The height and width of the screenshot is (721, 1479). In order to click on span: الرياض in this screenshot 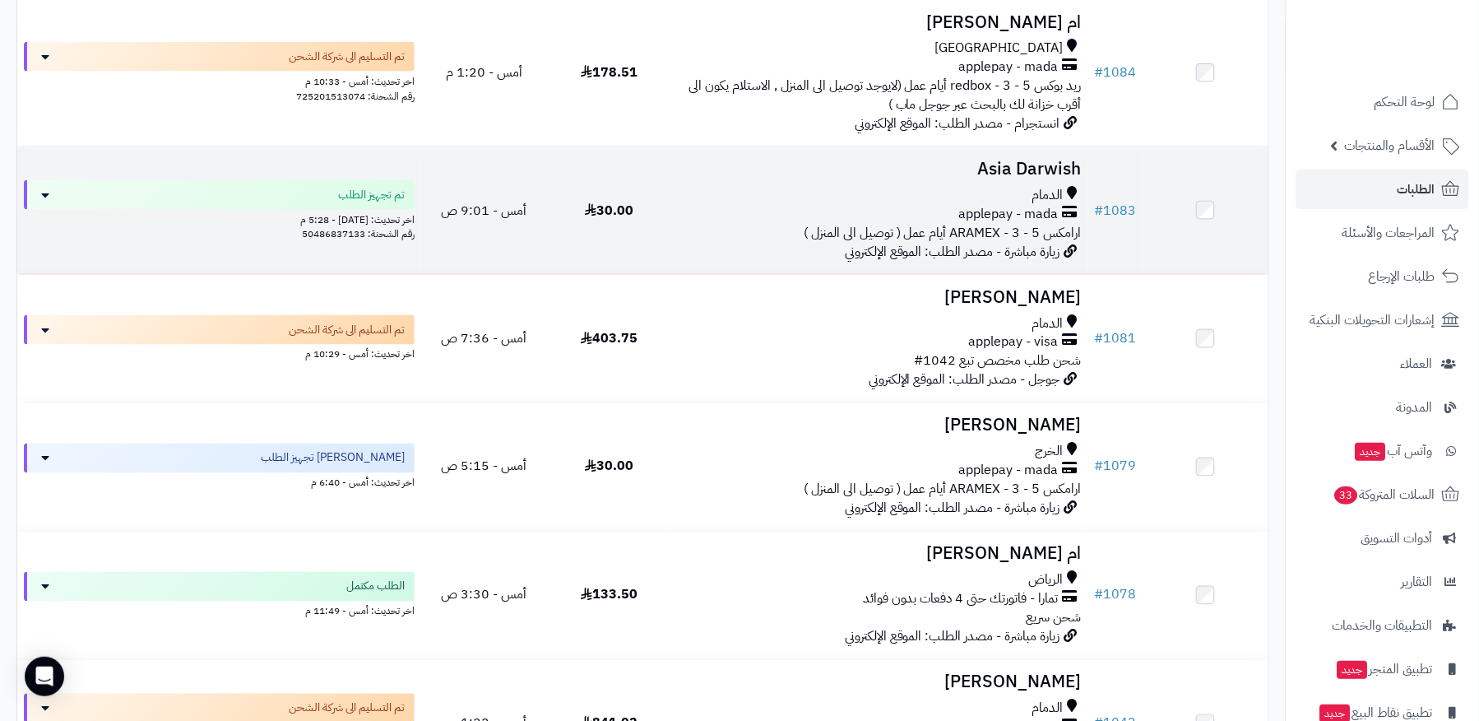, I will do `click(1046, 580)`.